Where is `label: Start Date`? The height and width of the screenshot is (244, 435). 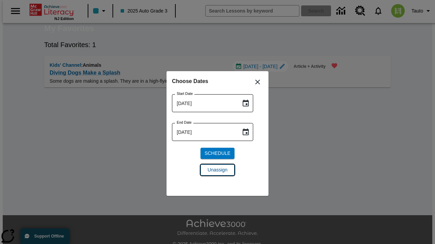
label: Start Date is located at coordinates (184, 94).